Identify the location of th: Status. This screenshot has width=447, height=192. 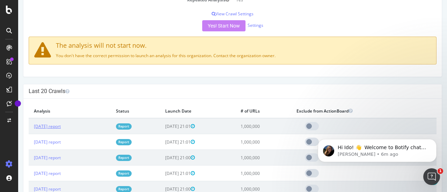
(117, 111).